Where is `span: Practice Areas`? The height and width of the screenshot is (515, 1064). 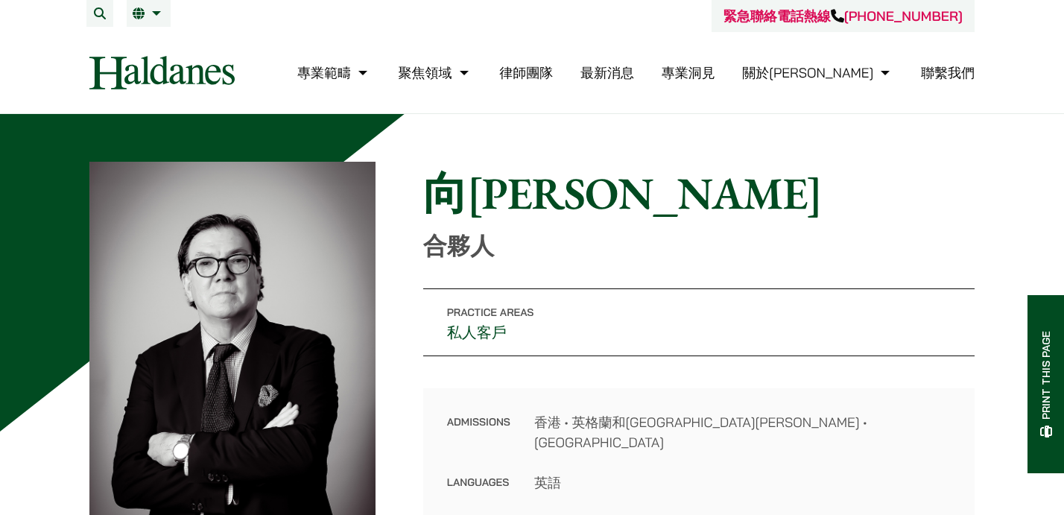 span: Practice Areas is located at coordinates (490, 312).